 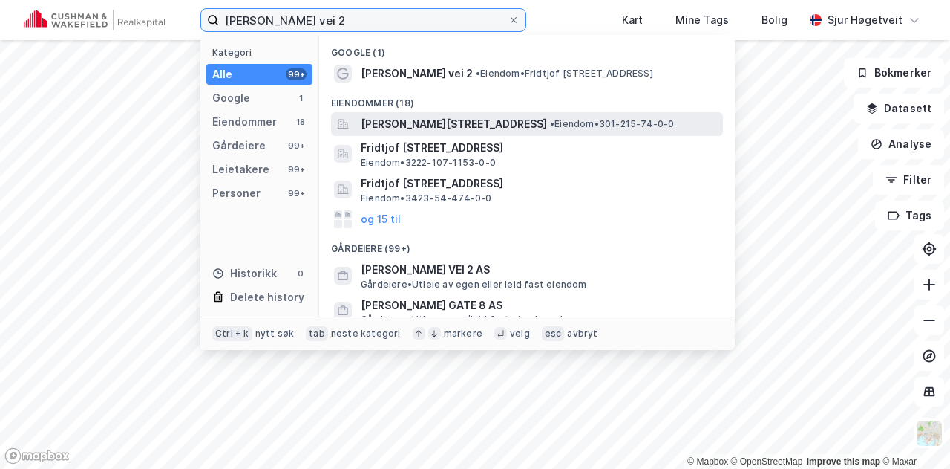 I want to click on div: Sjur Høgetveit, so click(x=865, y=20).